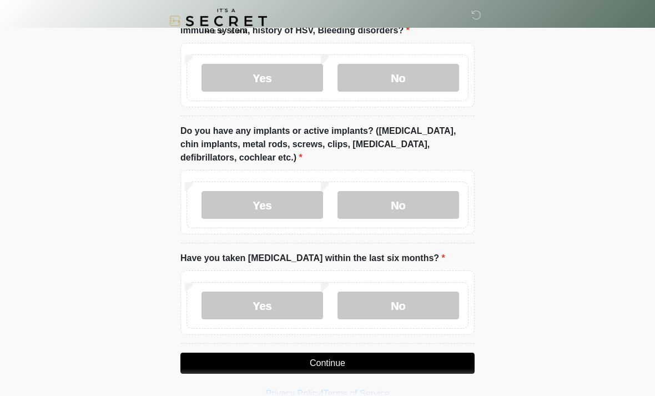  I want to click on img: It's A Secret Med Spa Logo, so click(218, 21).